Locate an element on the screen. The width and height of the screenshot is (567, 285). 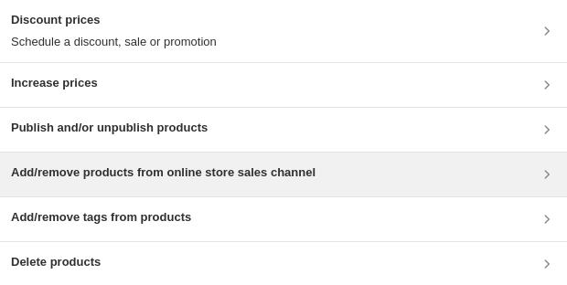
h3: Discount prices is located at coordinates (113, 20).